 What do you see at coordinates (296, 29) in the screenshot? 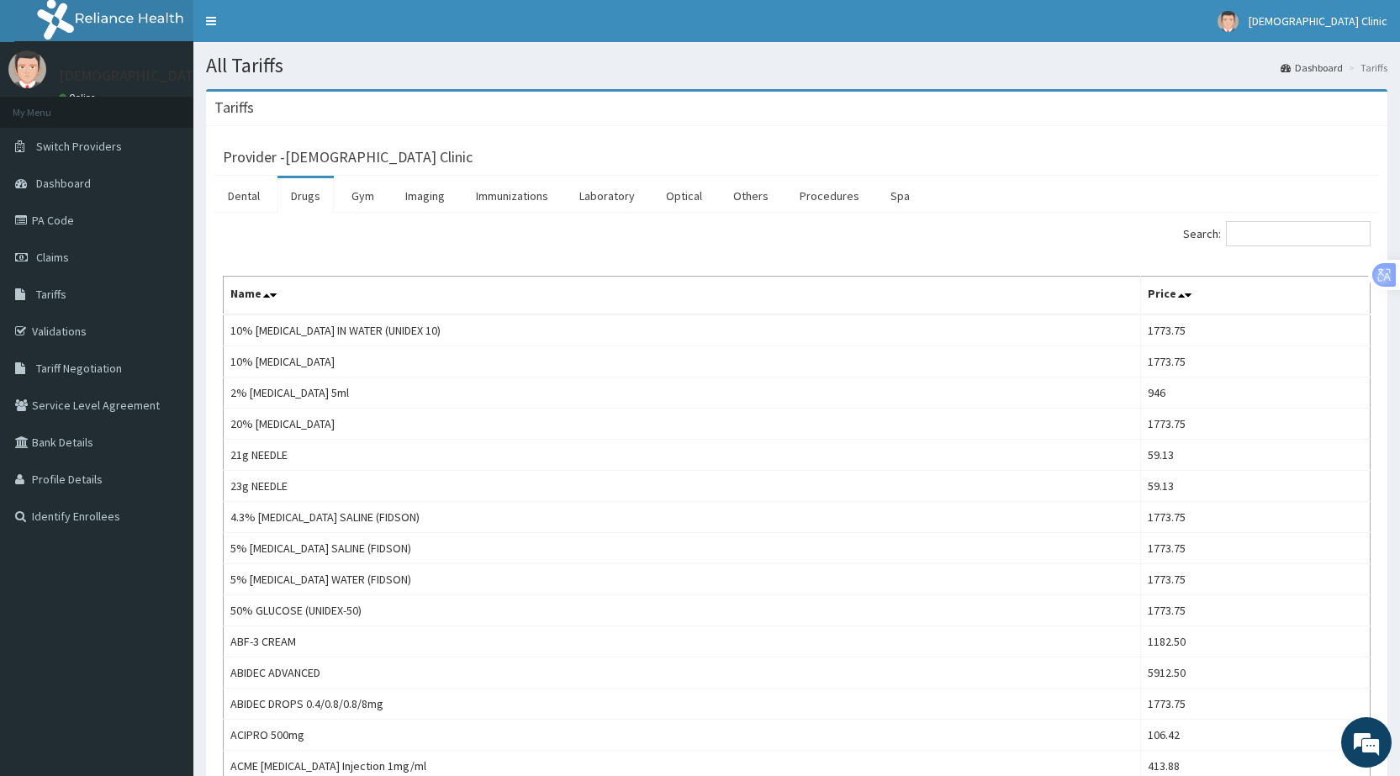
I see `div: Minimize live chat window` at bounding box center [296, 29].